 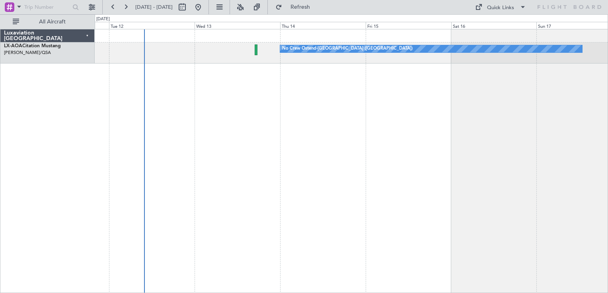 I want to click on input: Trip Number, so click(x=47, y=7).